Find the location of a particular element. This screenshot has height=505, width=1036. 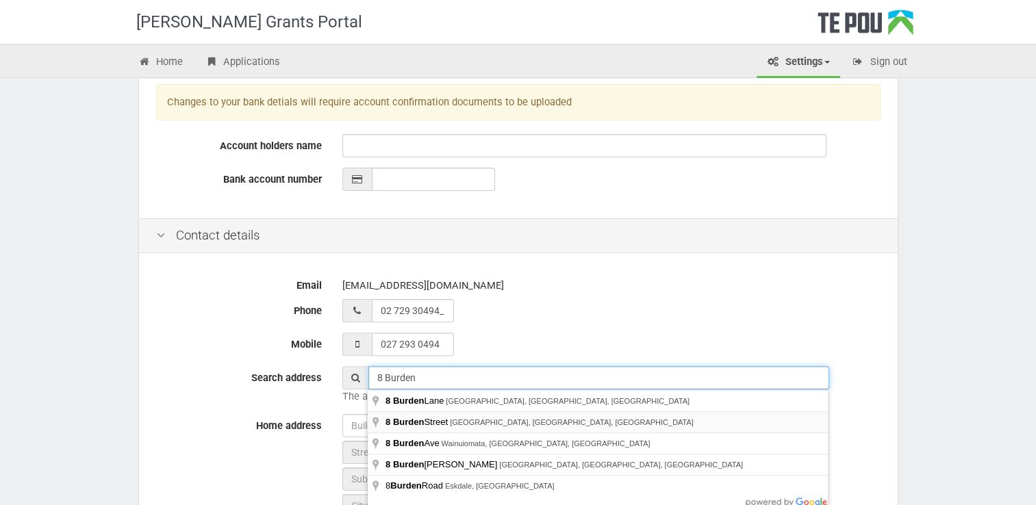

div: Te Pou Logo is located at coordinates (866, 27).